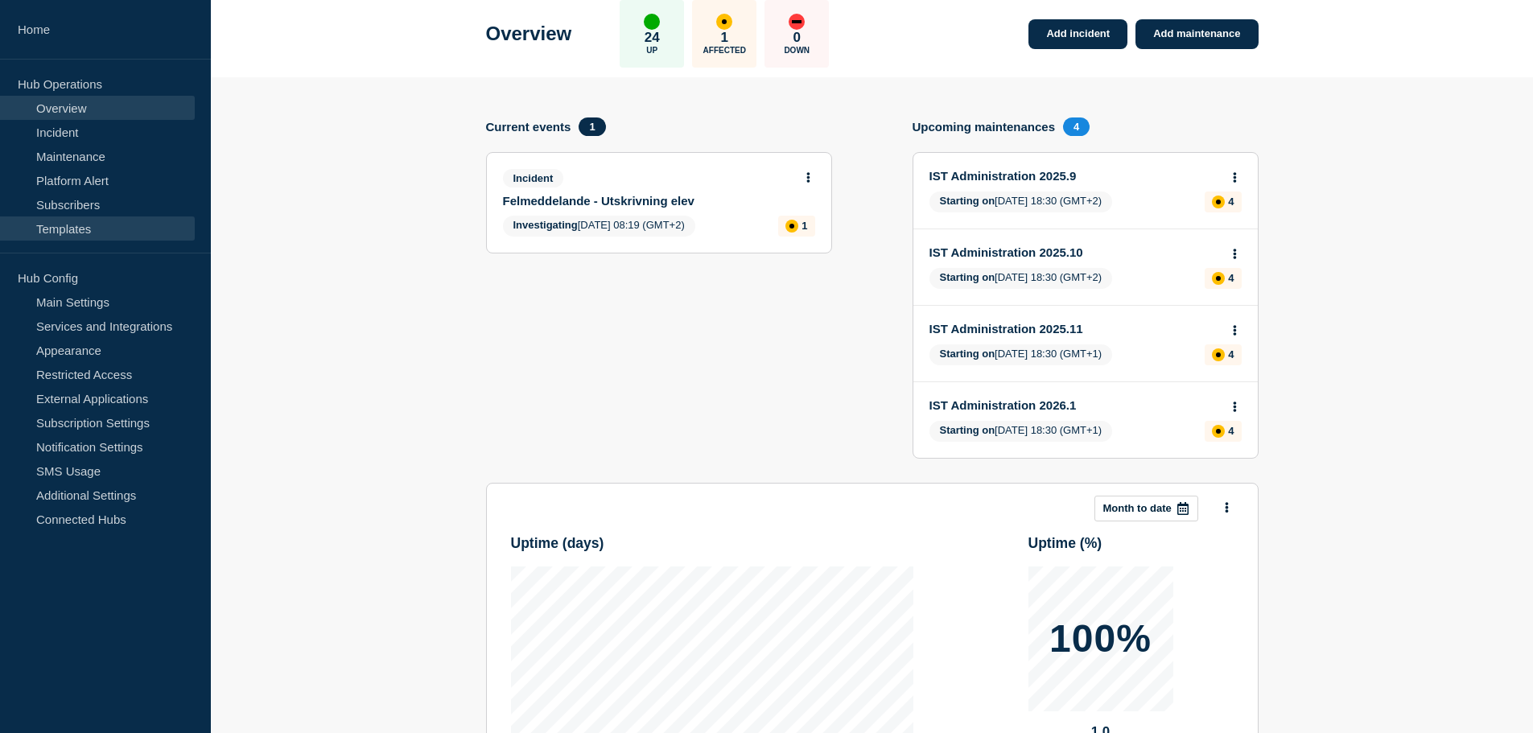  I want to click on p: Affected, so click(724, 50).